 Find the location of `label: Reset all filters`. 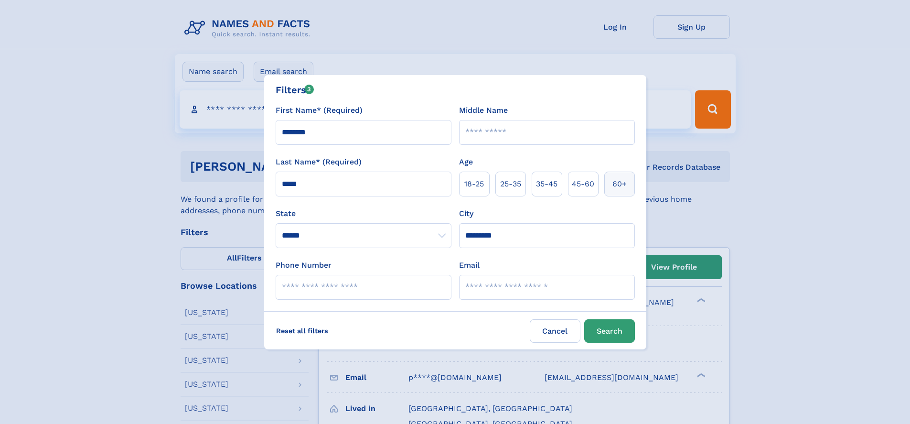

label: Reset all filters is located at coordinates (302, 331).